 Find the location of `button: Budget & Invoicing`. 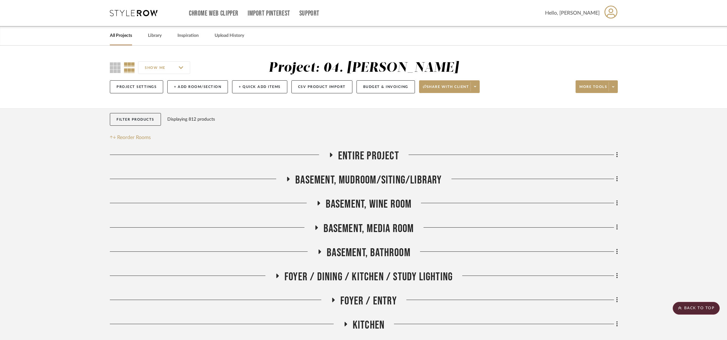

button: Budget & Invoicing is located at coordinates (386, 87).